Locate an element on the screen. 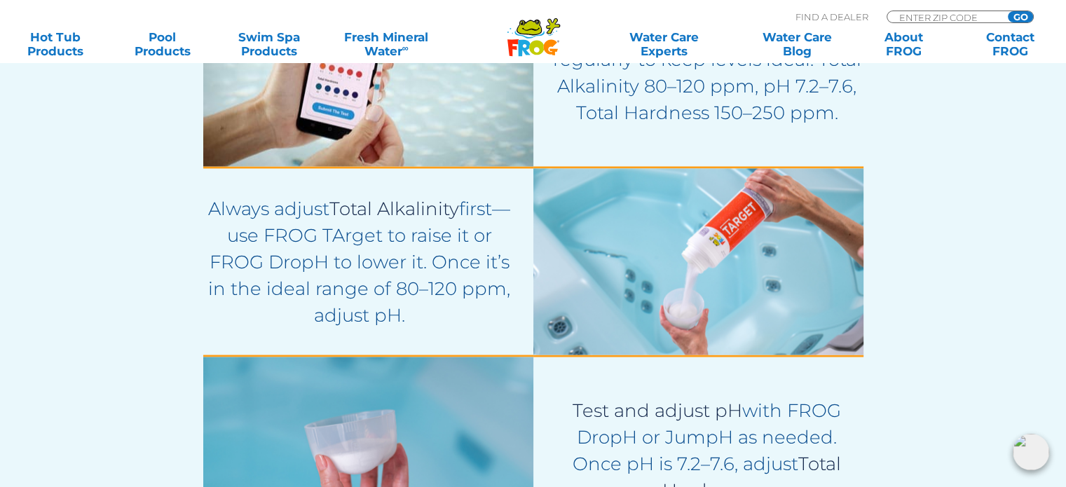 This screenshot has width=1066, height=487. a: PoolProducts is located at coordinates (162, 44).